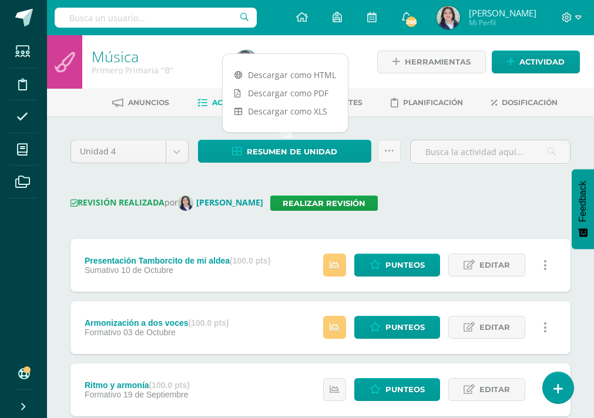 The height and width of the screenshot is (418, 594). Describe the element at coordinates (102, 270) in the screenshot. I see `span: Sumativo` at that location.